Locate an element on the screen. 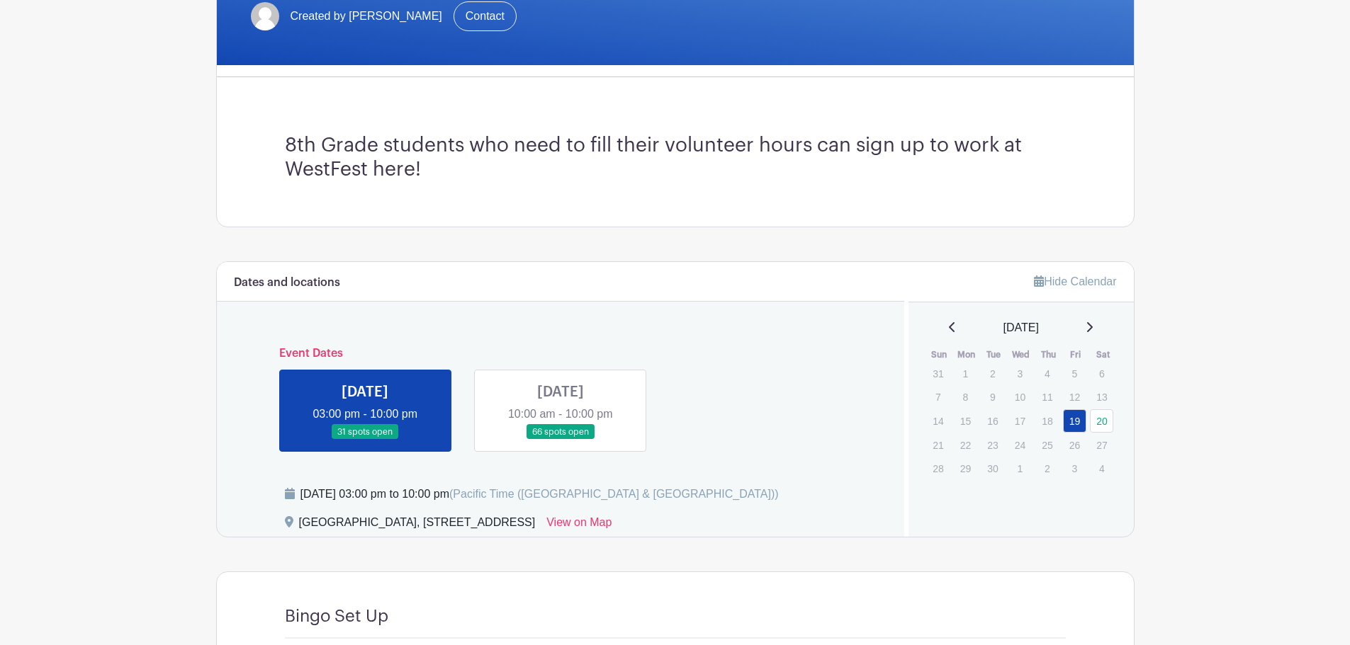 The height and width of the screenshot is (645, 1350). p: 17 is located at coordinates (1020, 421).